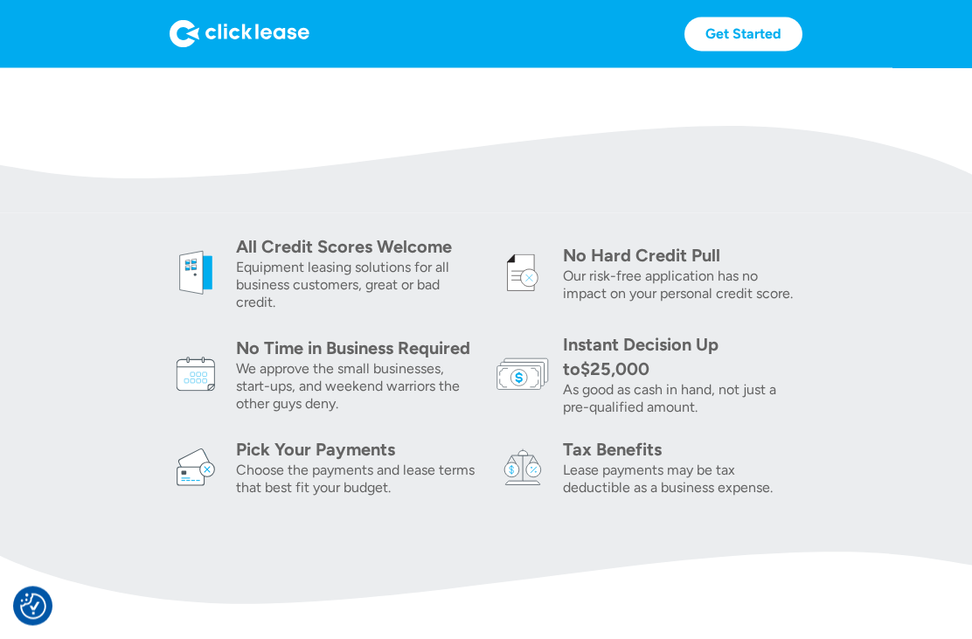 This screenshot has width=972, height=639. What do you see at coordinates (356, 349) in the screenshot?
I see `div: No Time in Business Required` at bounding box center [356, 349].